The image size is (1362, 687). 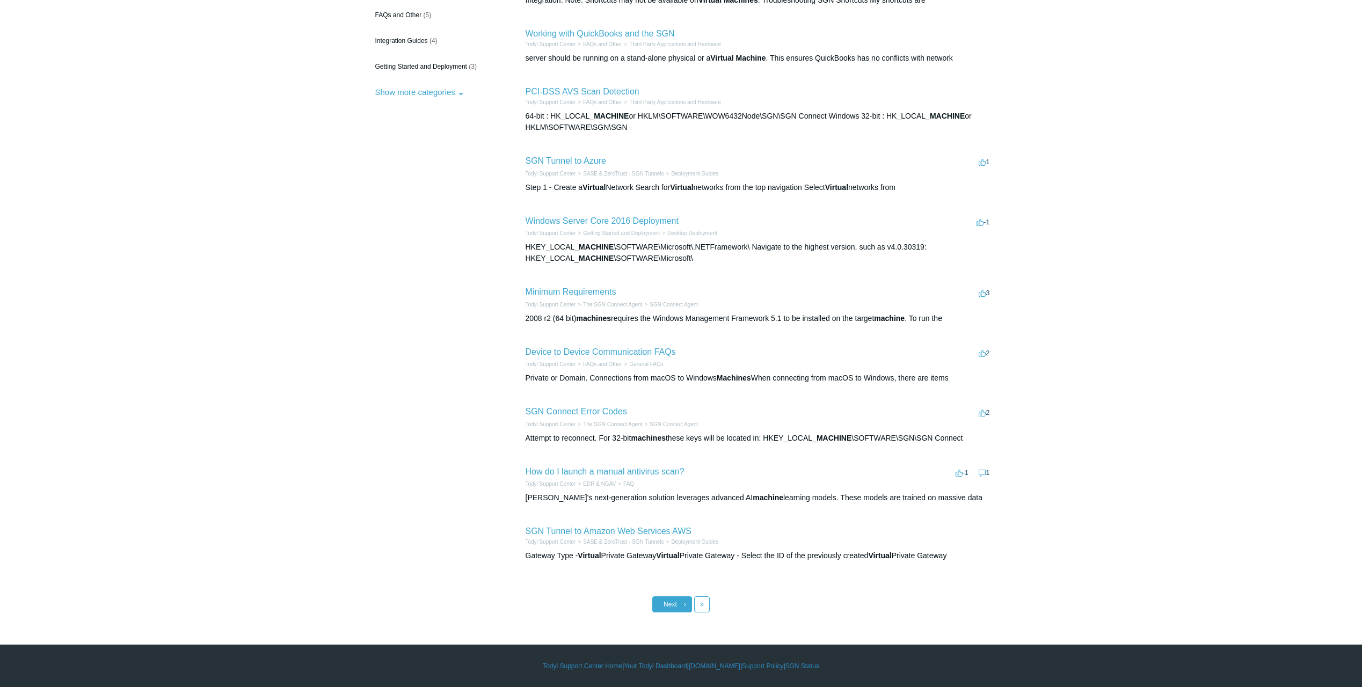 What do you see at coordinates (608, 531) in the screenshot?
I see `a: SGN Tunnel to Amazon Web Services AWS` at bounding box center [608, 531].